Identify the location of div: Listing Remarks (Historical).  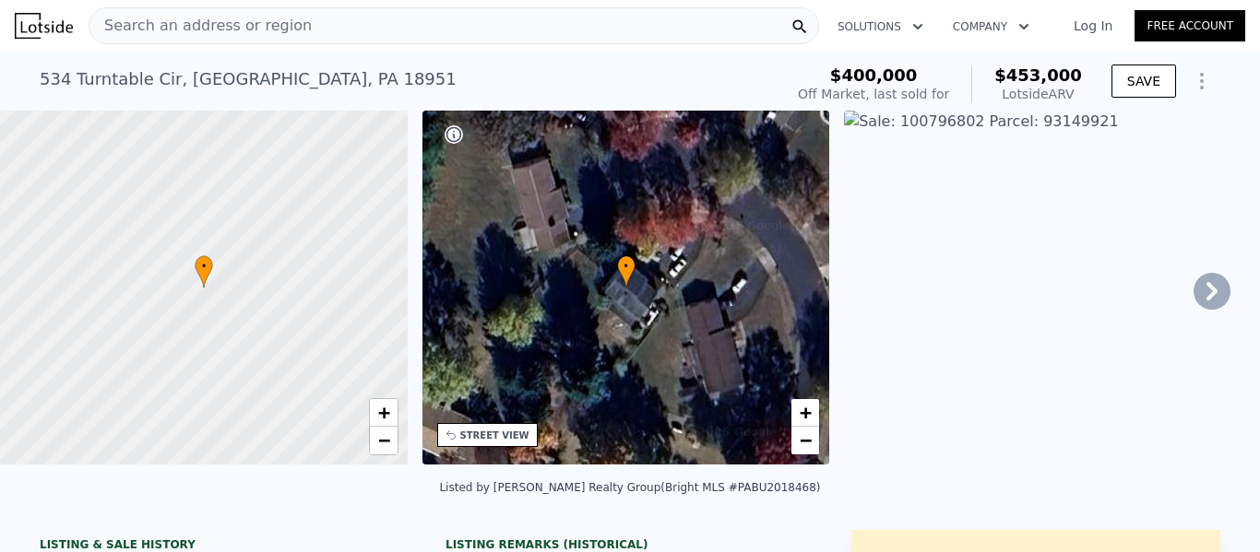
(630, 545).